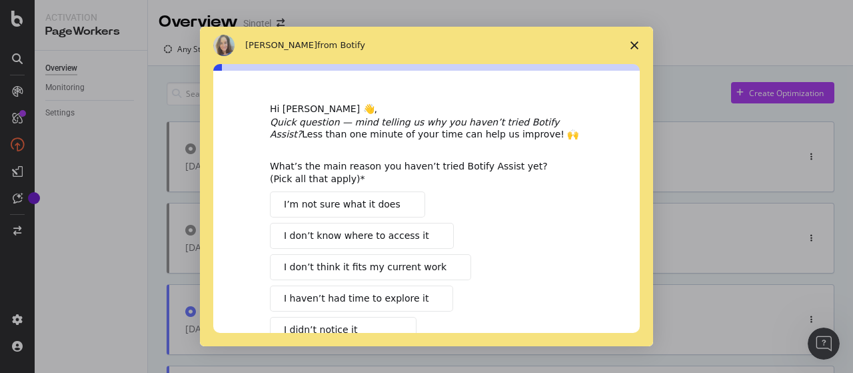 The width and height of the screenshot is (853, 373). I want to click on span: Close survey, so click(635, 45).